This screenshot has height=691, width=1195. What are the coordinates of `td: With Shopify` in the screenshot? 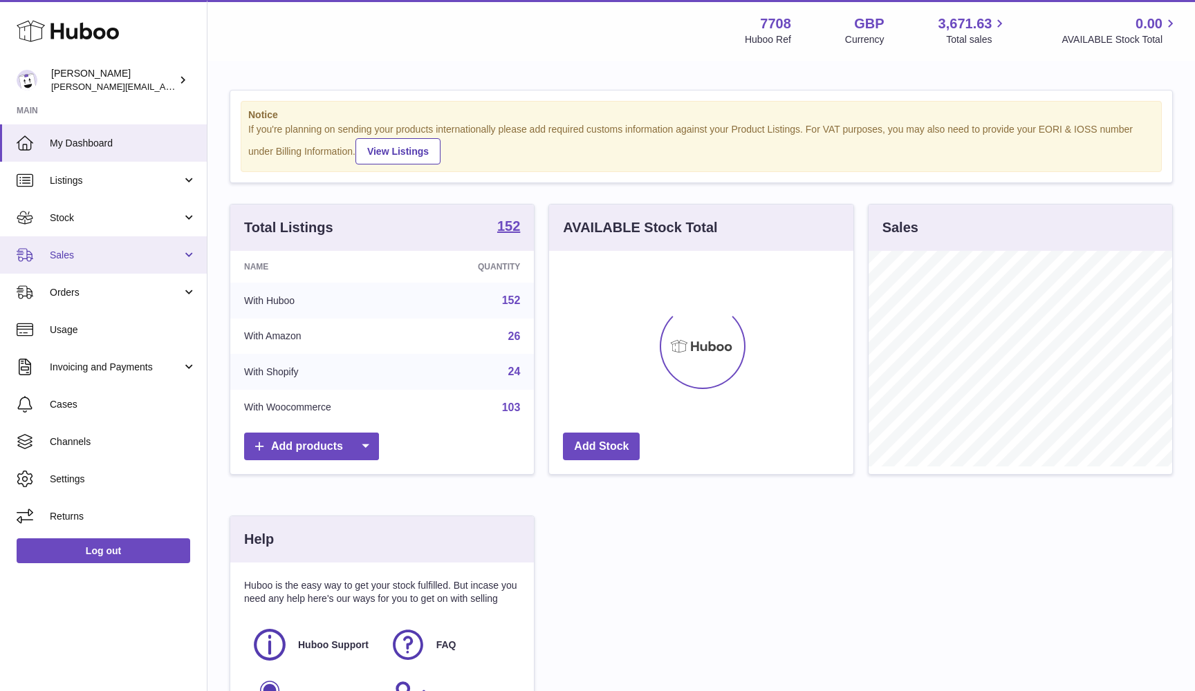 It's located at (324, 372).